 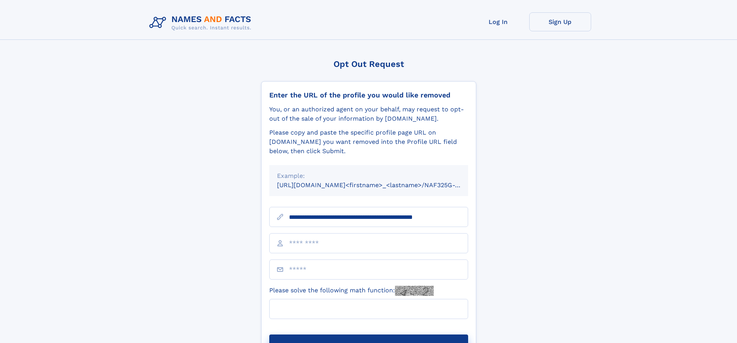 I want to click on div: Opt Out Request, so click(x=369, y=64).